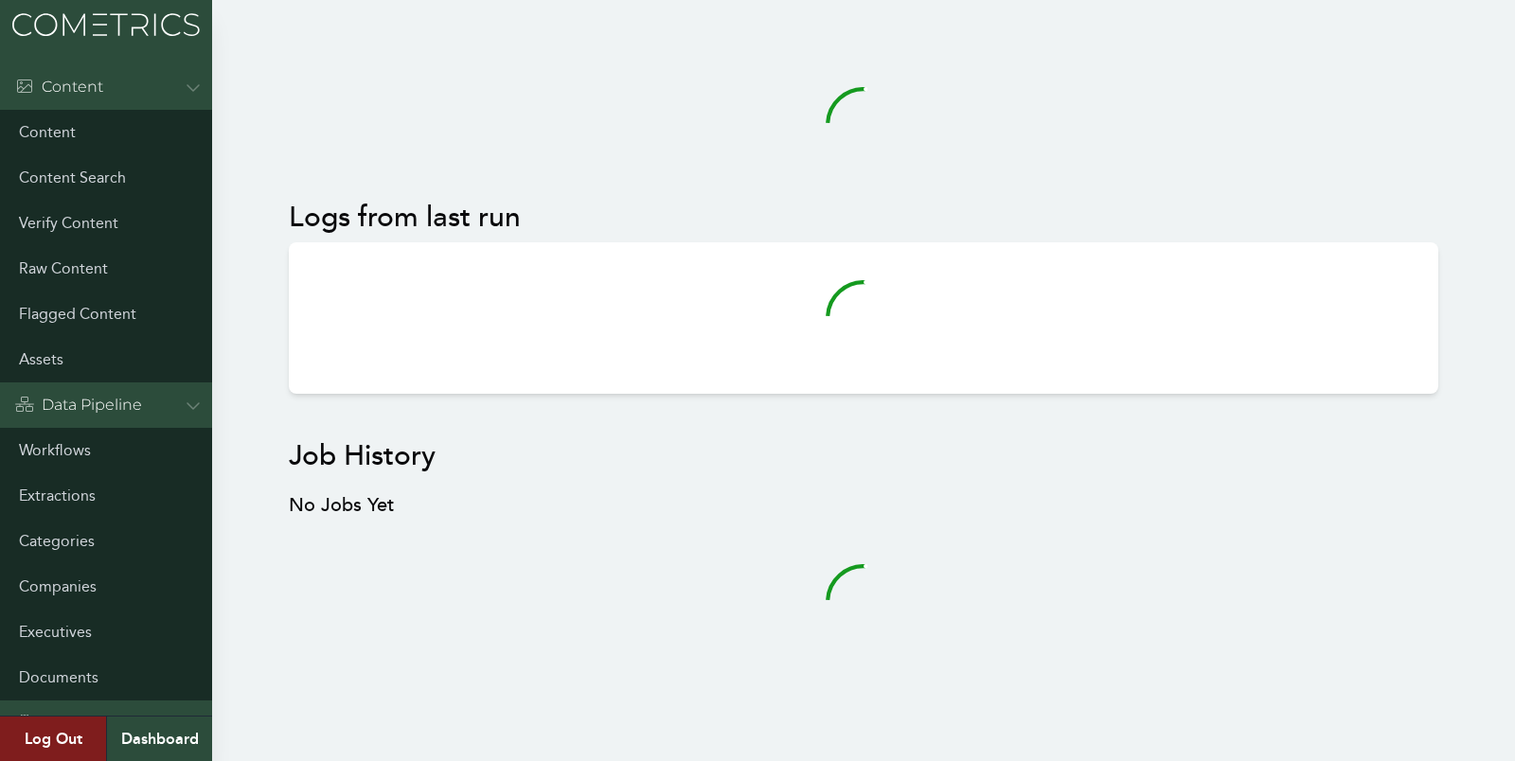 The height and width of the screenshot is (761, 1515). What do you see at coordinates (159, 739) in the screenshot?
I see `a: Dashboard` at bounding box center [159, 739].